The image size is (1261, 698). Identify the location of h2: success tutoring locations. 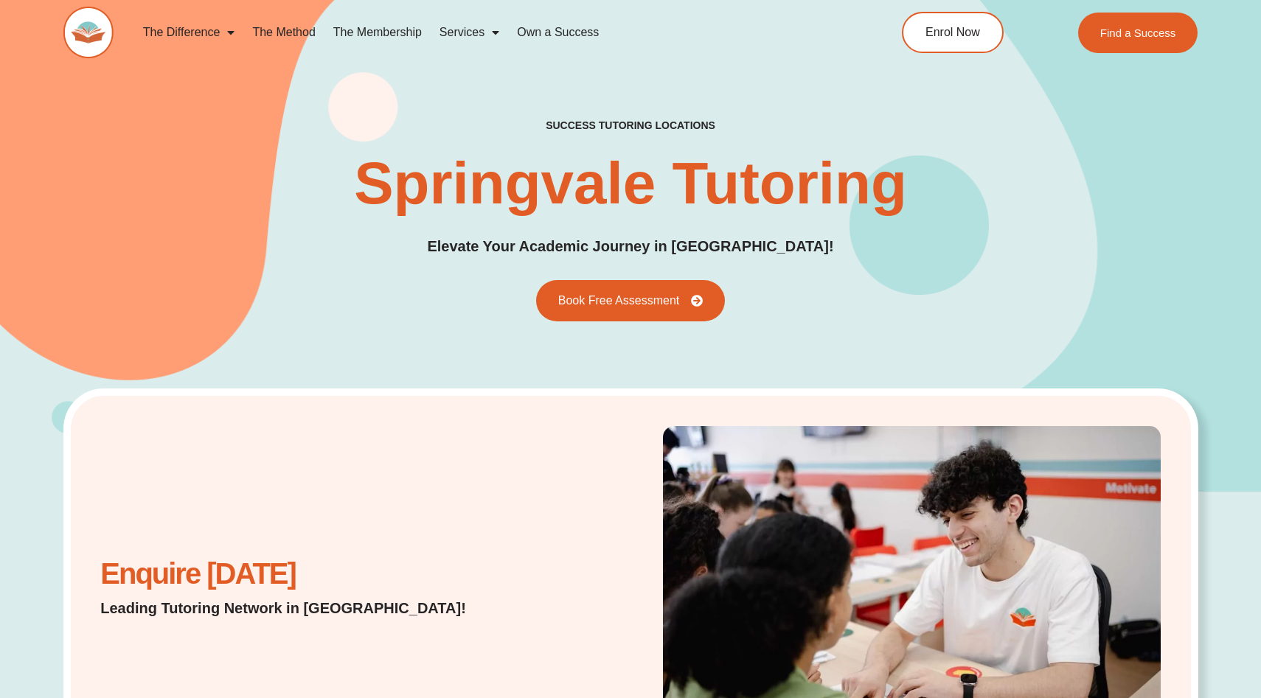
(630, 125).